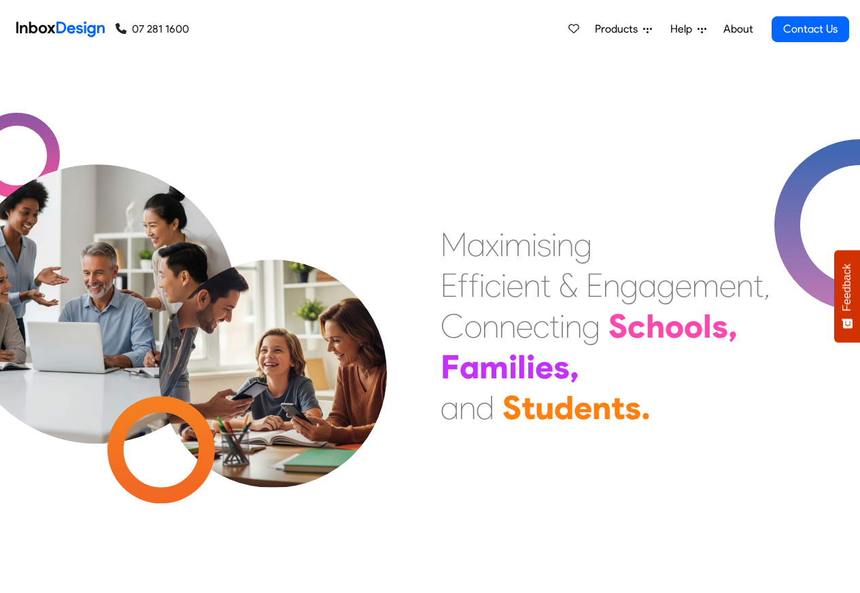 This screenshot has width=860, height=593. Describe the element at coordinates (152, 29) in the screenshot. I see `a: 07 281 1600` at that location.